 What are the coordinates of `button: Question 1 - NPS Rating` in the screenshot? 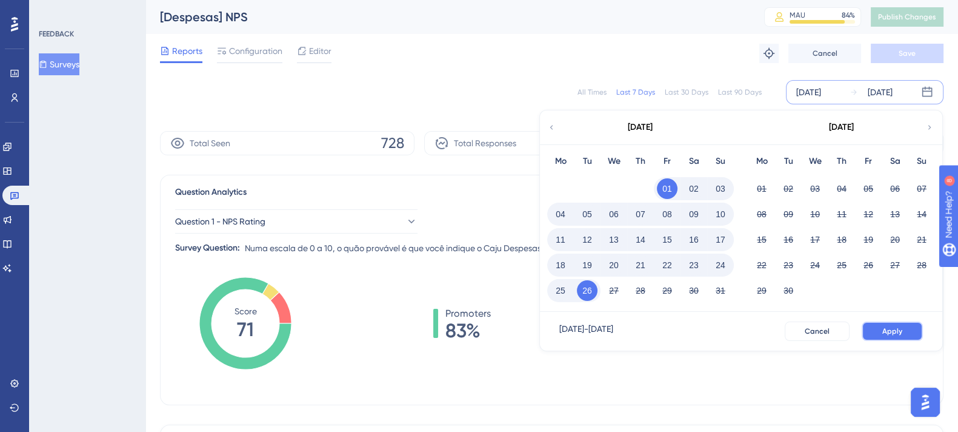 It's located at (296, 221).